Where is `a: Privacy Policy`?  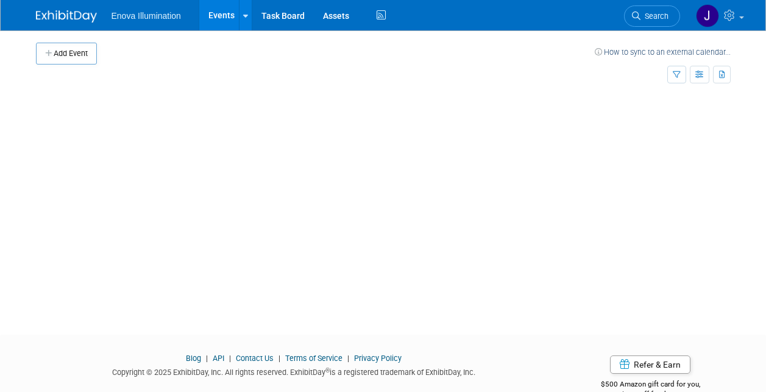
a: Privacy Policy is located at coordinates (378, 358).